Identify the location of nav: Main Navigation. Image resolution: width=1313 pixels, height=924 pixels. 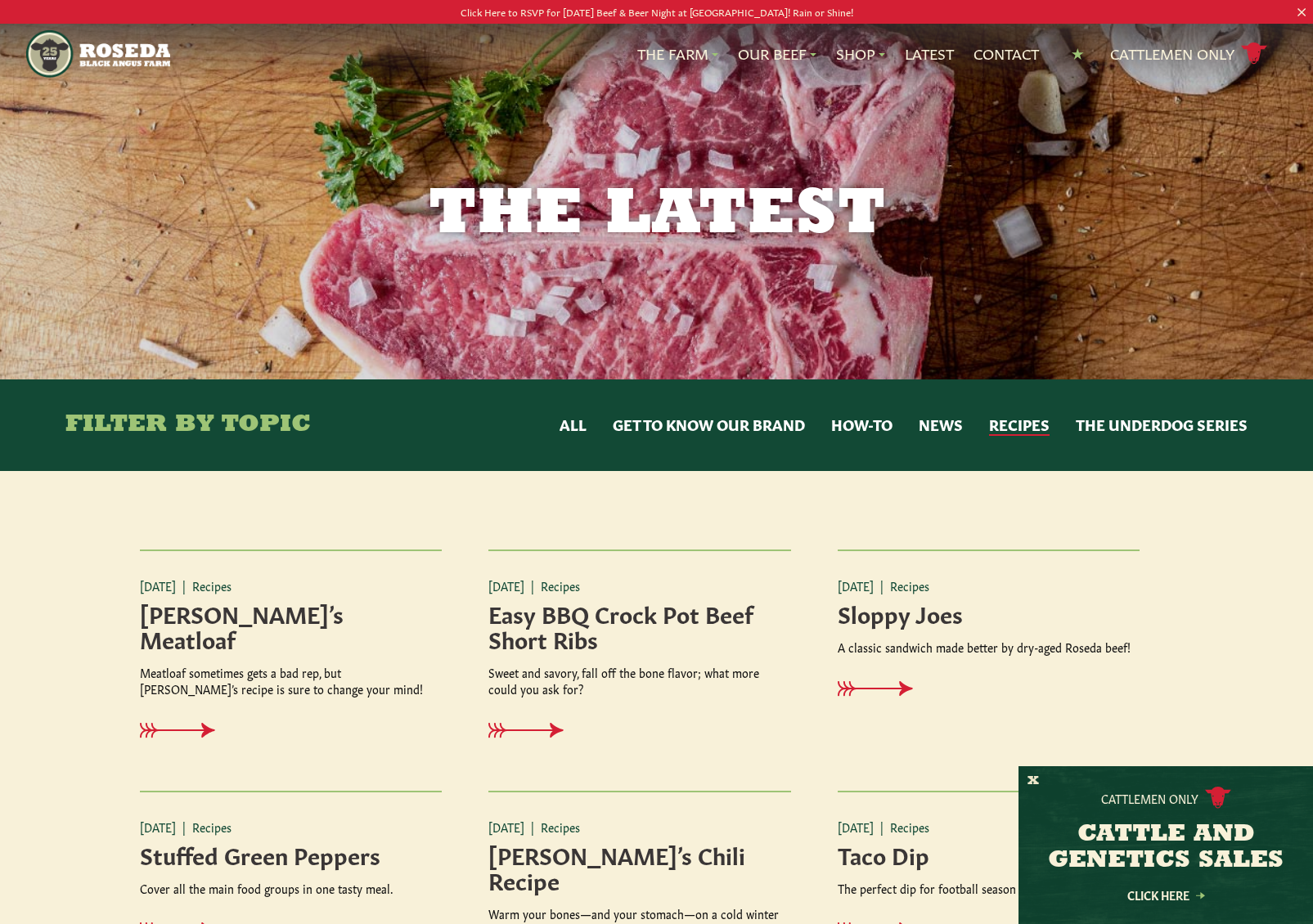
(656, 54).